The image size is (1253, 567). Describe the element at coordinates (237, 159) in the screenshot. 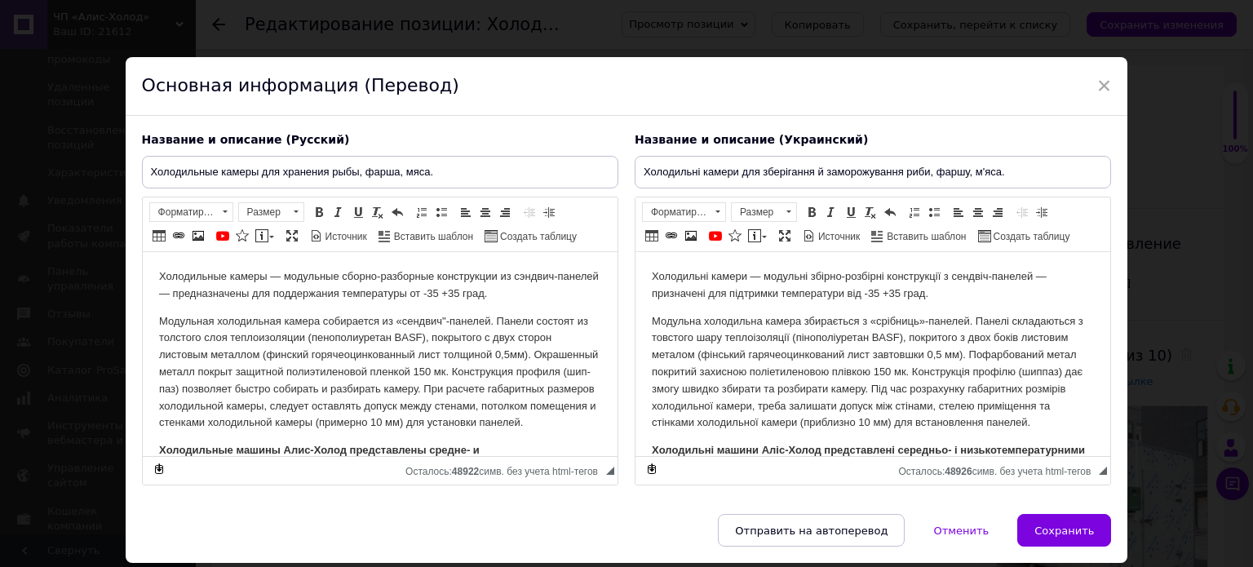

I see `body: Визуальный текстовый редактор, 71A7D589-4810-4B6A-8A02-FC8B013D801E` at that location.